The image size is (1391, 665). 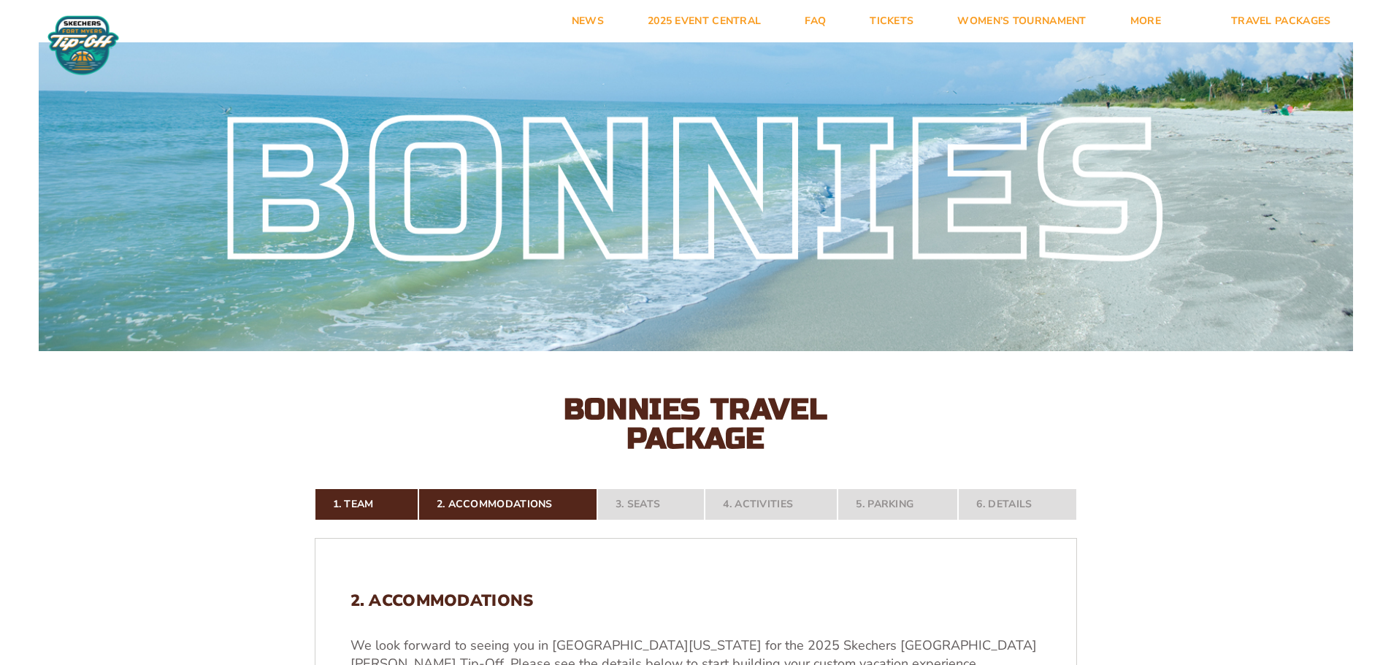 What do you see at coordinates (696, 193) in the screenshot?
I see `div: Bonnies` at bounding box center [696, 193].